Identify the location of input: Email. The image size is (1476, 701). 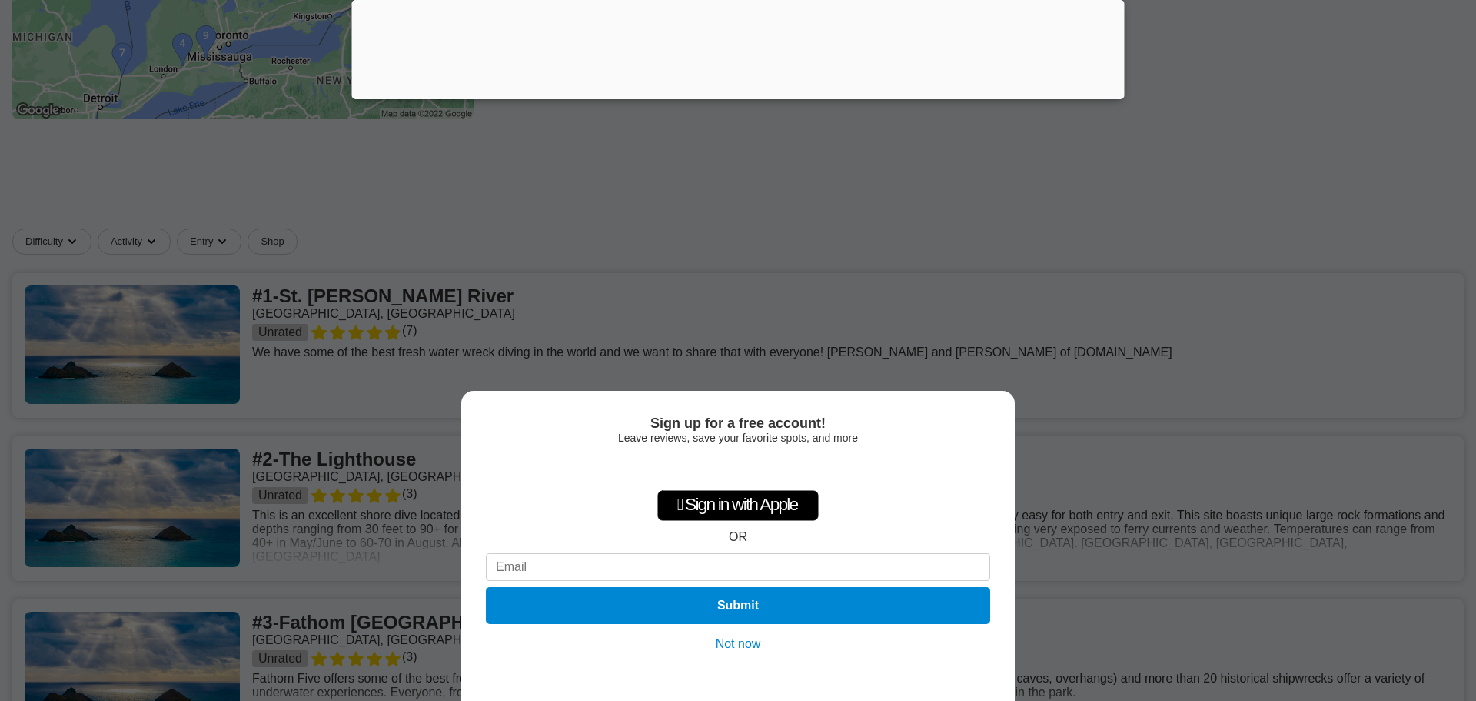
(738, 567).